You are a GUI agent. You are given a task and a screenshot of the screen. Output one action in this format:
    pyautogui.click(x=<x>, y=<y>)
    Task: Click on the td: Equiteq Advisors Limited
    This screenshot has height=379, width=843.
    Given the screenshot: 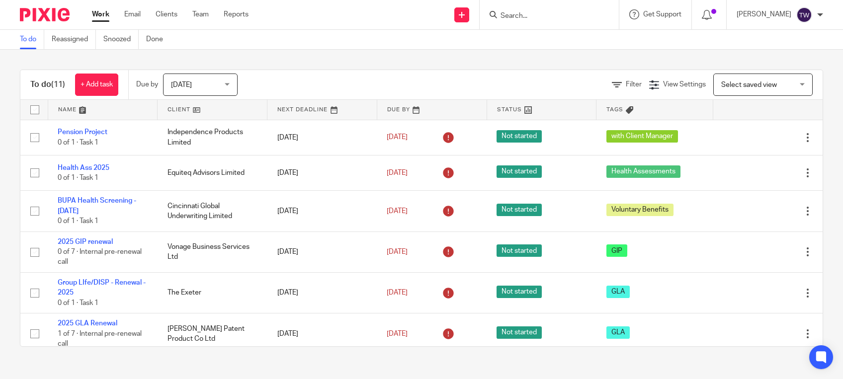 What is the action you would take?
    pyautogui.click(x=212, y=172)
    